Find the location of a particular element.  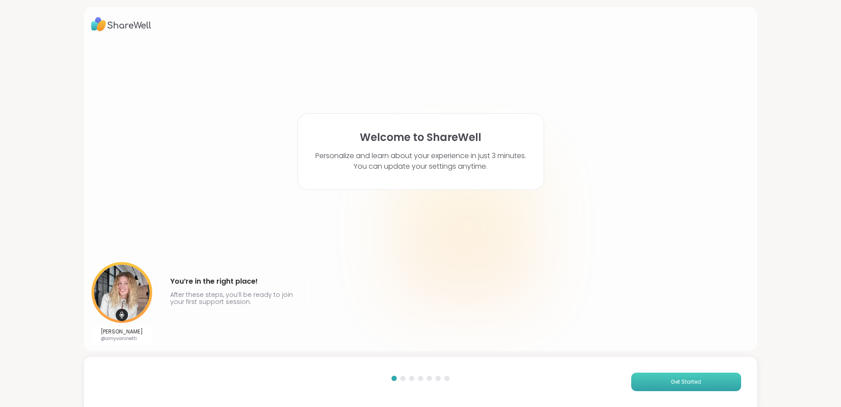

span: Get Started is located at coordinates (686, 382).